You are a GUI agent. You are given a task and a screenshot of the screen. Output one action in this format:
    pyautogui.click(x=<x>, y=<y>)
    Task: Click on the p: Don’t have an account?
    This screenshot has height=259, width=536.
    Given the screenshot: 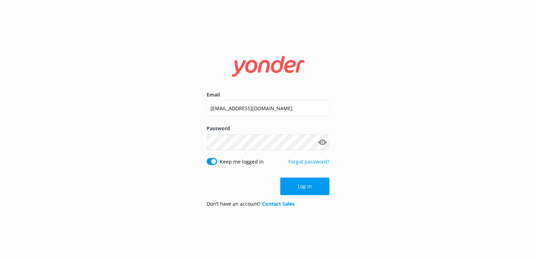 What is the action you would take?
    pyautogui.click(x=250, y=204)
    